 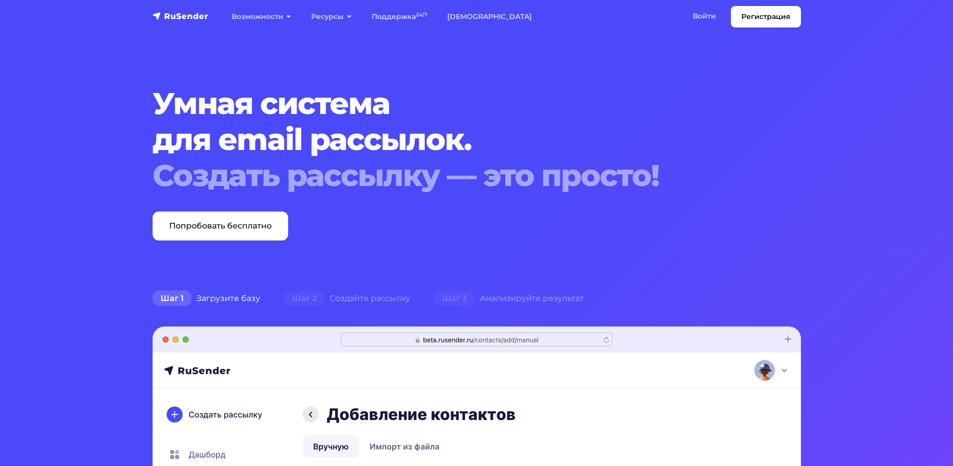 What do you see at coordinates (399, 17) in the screenshot?
I see `a: Поддержка24/7` at bounding box center [399, 17].